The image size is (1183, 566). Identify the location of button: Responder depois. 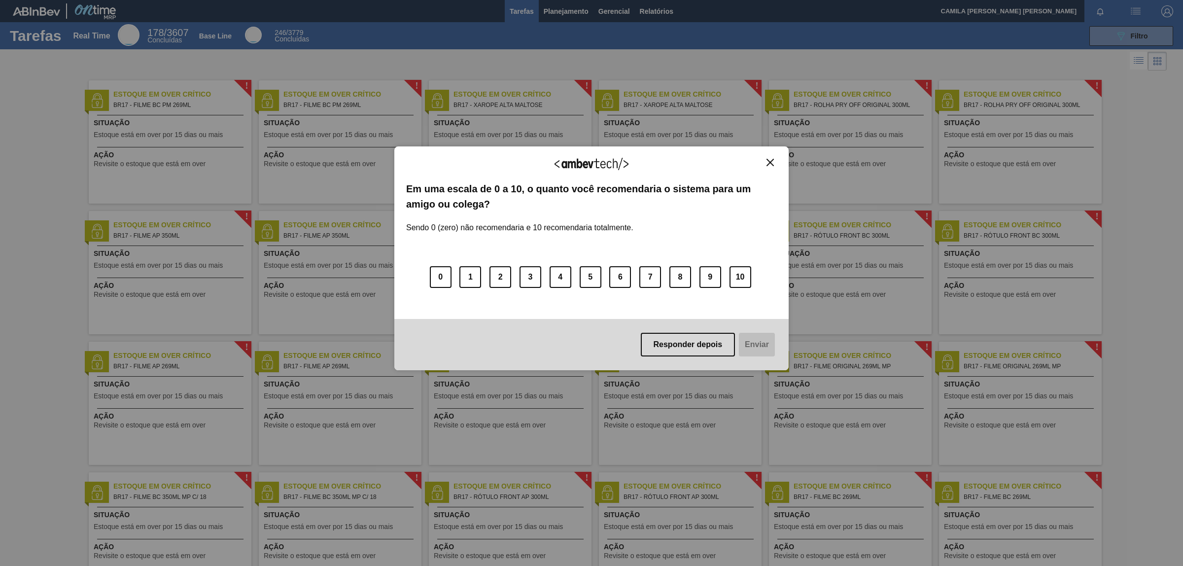
(688, 345).